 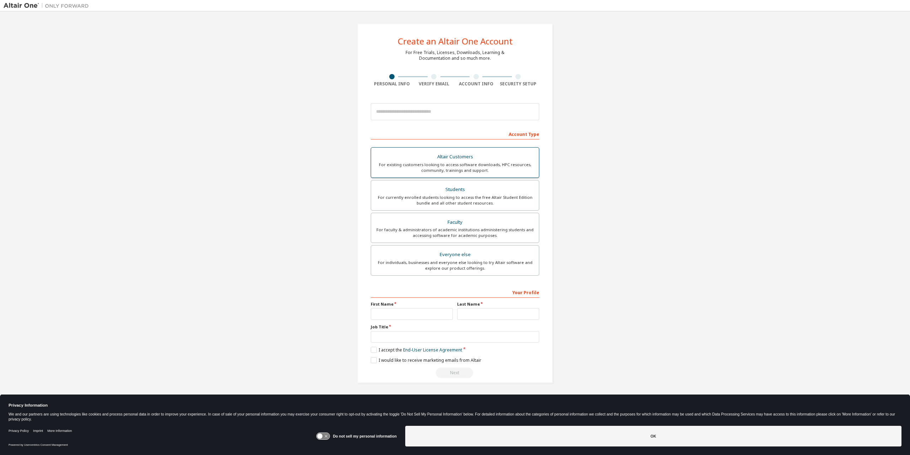 I want to click on div: Verify Email, so click(x=434, y=84).